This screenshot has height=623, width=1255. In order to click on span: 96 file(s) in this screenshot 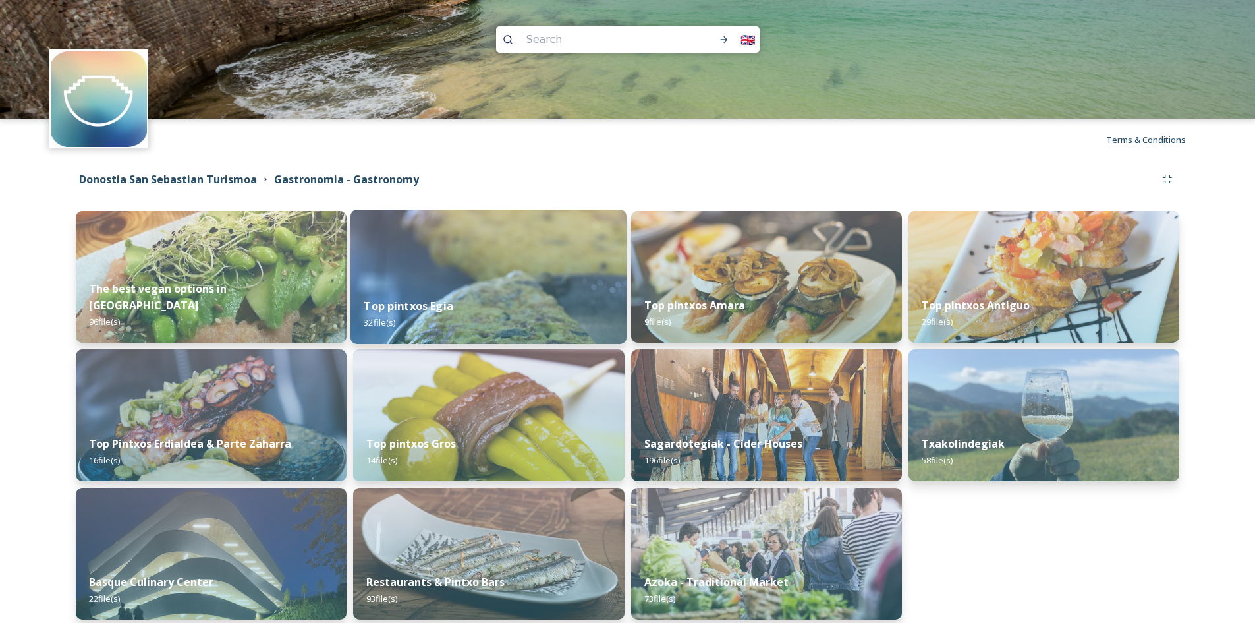, I will do `click(104, 321)`.